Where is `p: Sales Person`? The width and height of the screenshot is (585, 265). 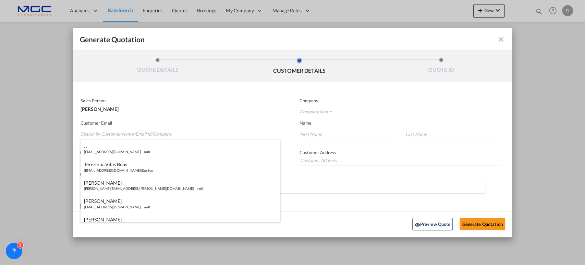 p: Sales Person is located at coordinates (180, 100).